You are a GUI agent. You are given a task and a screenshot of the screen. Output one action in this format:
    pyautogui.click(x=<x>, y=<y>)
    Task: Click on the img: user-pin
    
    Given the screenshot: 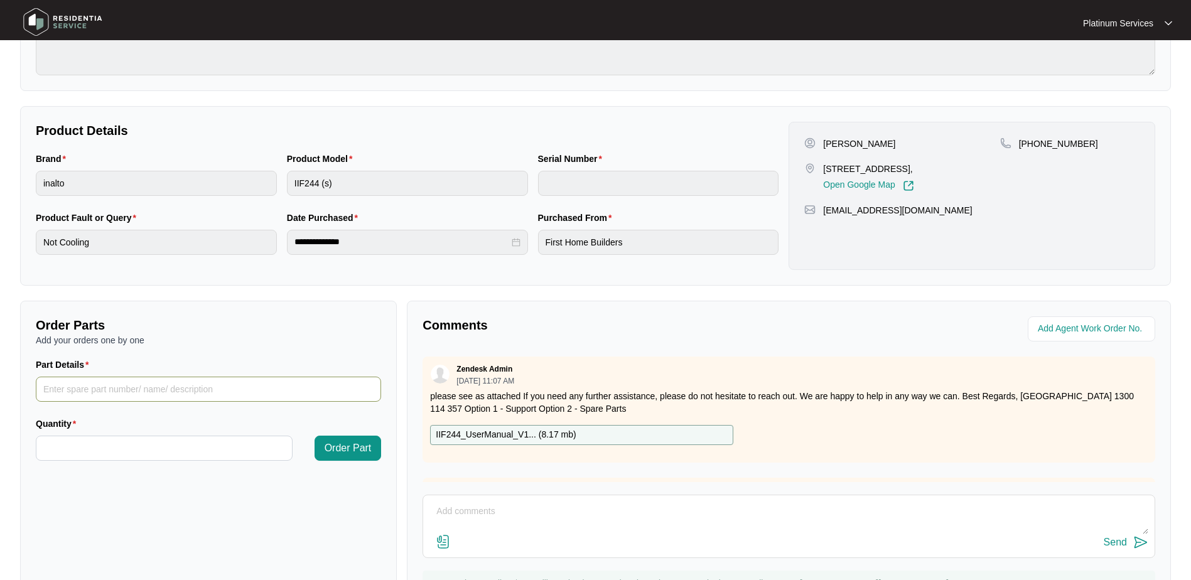 What is the action you would take?
    pyautogui.click(x=810, y=143)
    